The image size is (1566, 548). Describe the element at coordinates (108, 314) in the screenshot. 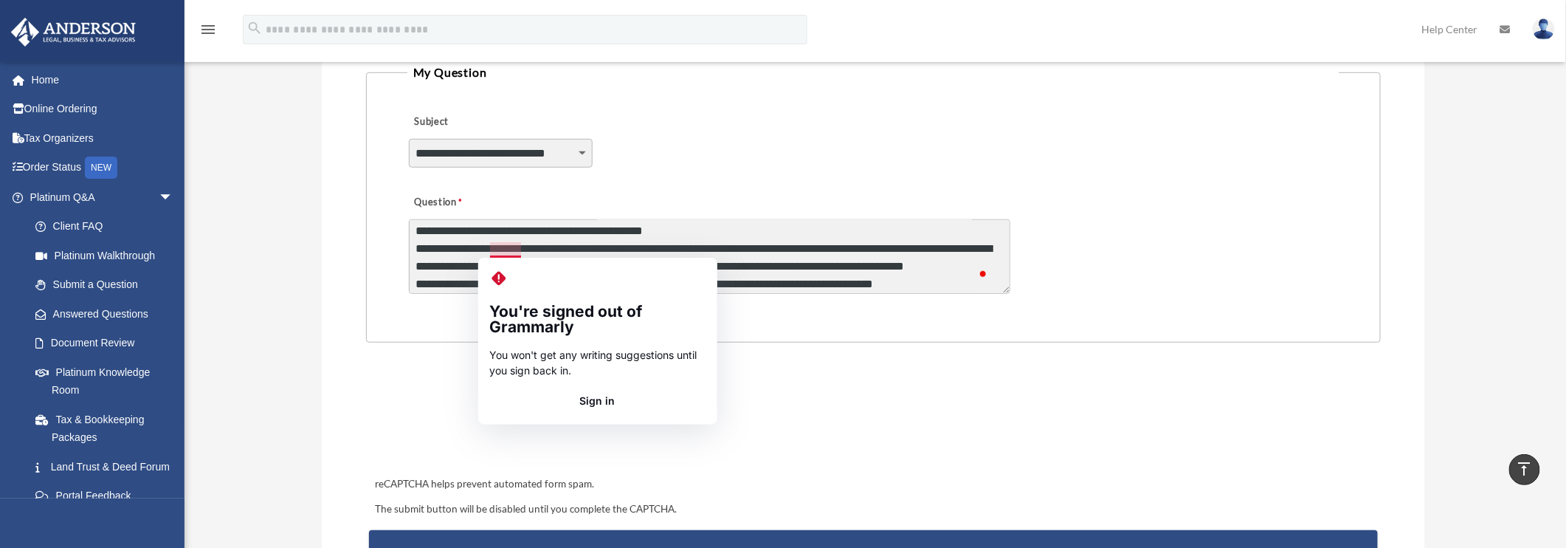

I see `a: Answered Questions` at that location.